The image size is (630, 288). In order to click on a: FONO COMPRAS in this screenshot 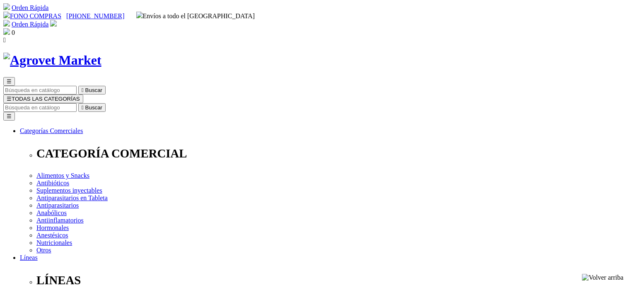, I will do `click(32, 16)`.